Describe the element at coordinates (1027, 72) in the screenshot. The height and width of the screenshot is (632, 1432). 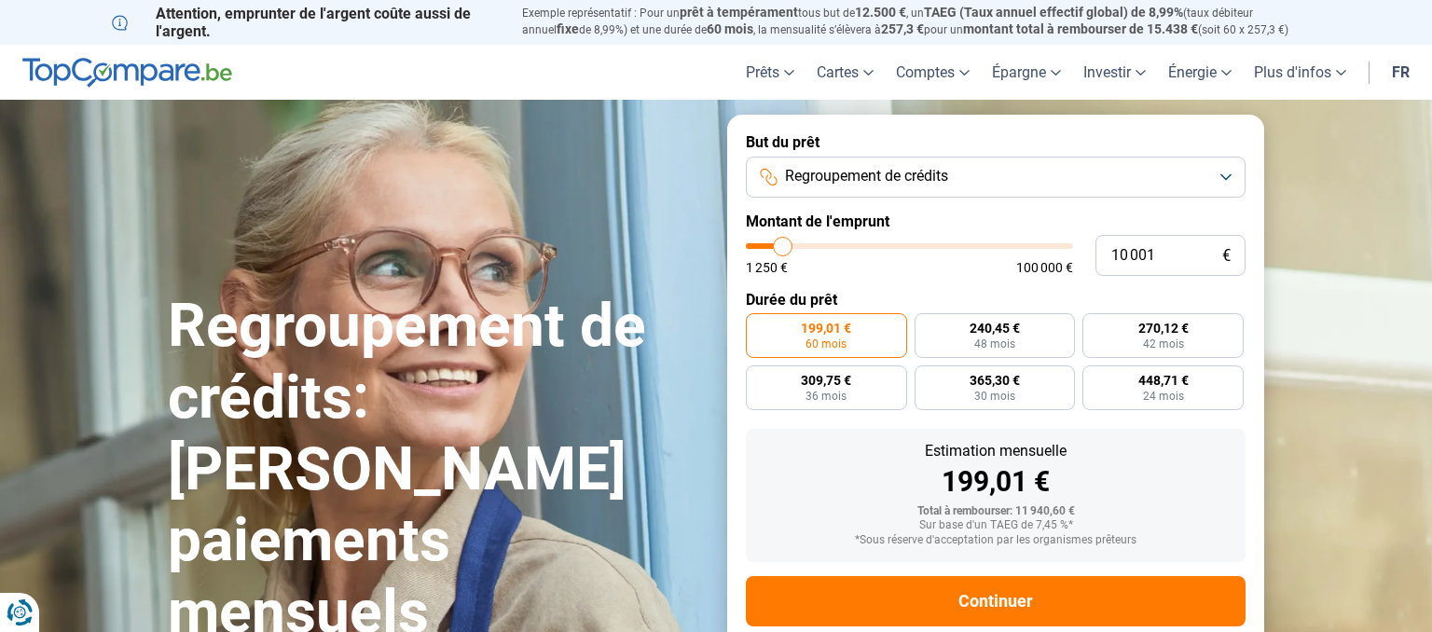
I see `a: Épargne` at that location.